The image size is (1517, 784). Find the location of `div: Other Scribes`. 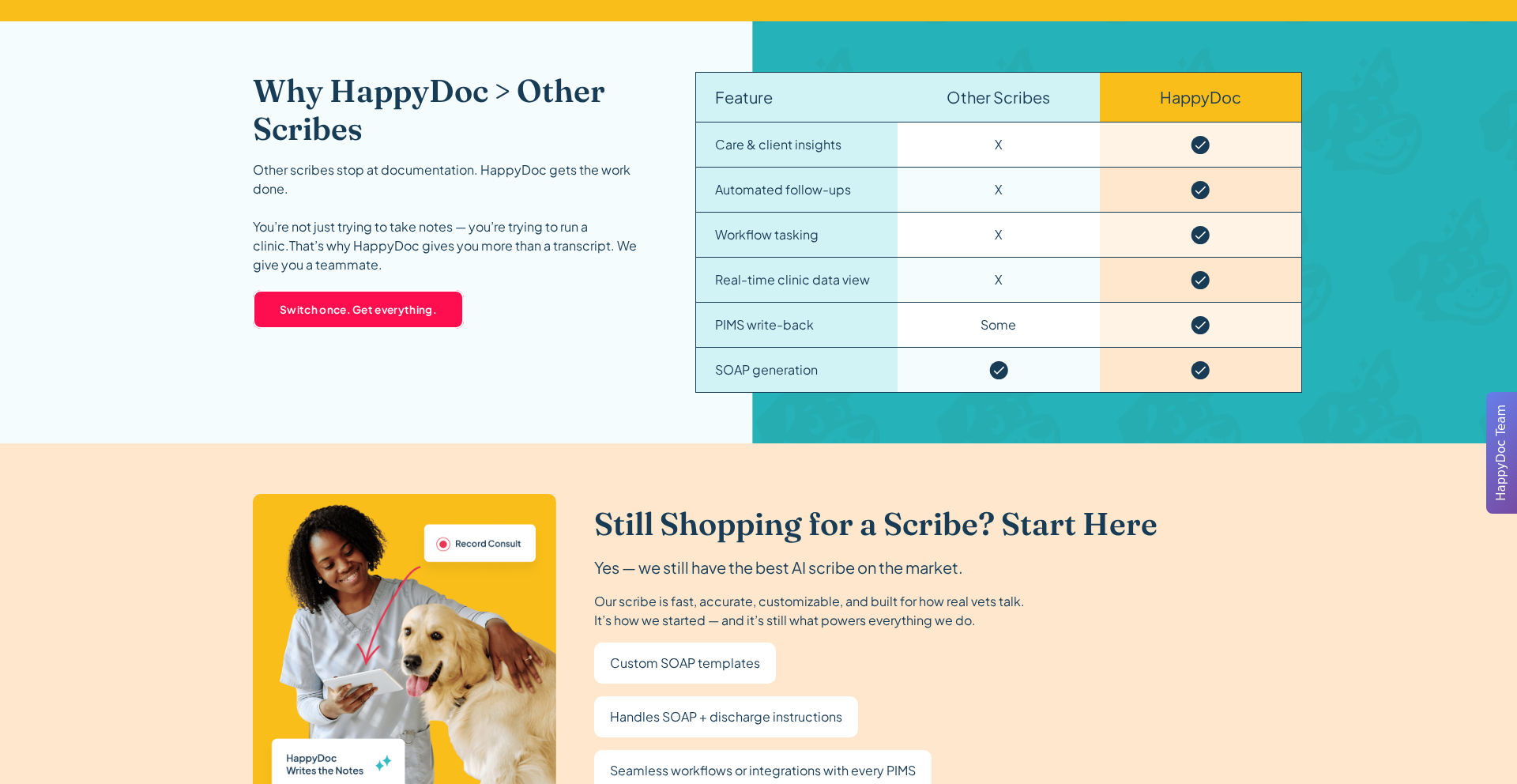

div: Other Scribes is located at coordinates (998, 97).